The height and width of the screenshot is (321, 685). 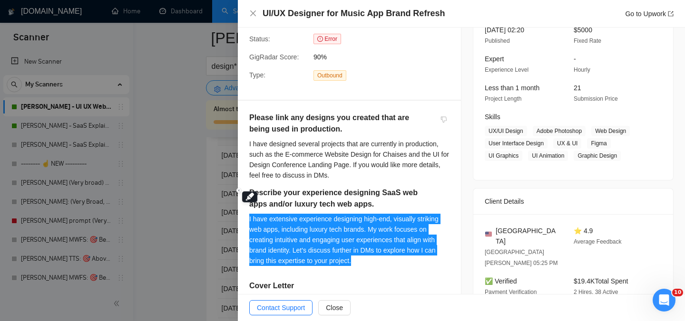 What do you see at coordinates (582, 30) in the screenshot?
I see `span: $5000` at bounding box center [582, 30].